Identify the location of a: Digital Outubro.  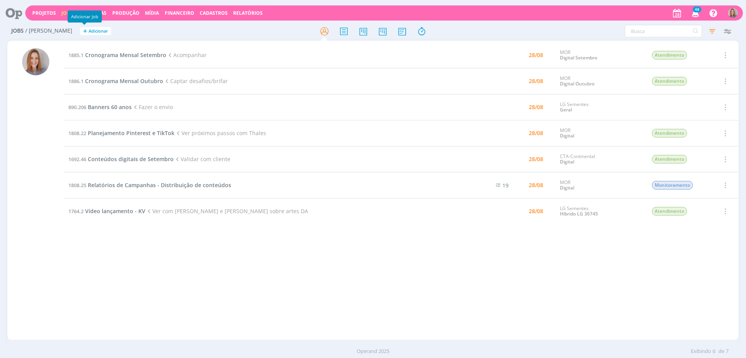
(577, 84).